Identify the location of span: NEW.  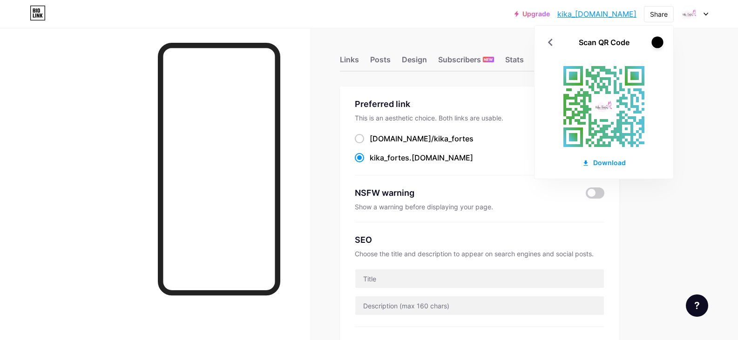
(488, 60).